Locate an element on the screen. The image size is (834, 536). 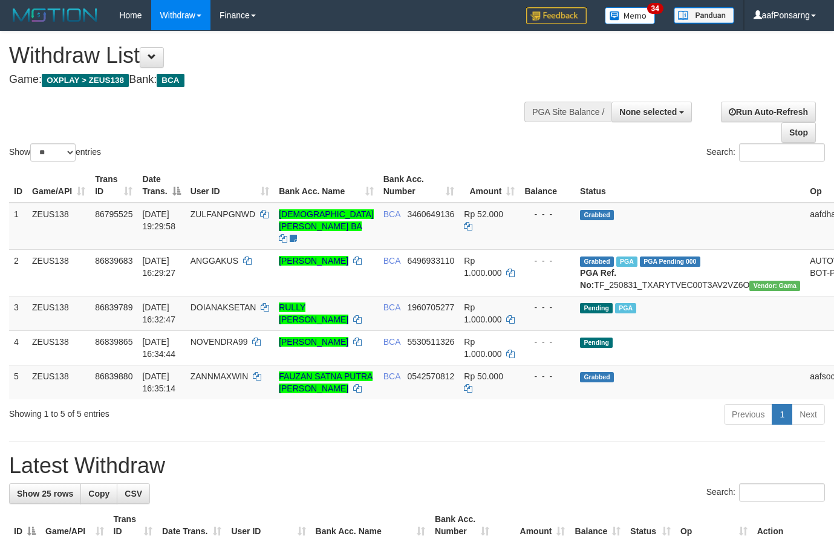
span: Copy 1960705277 to clipboard is located at coordinates (431, 307).